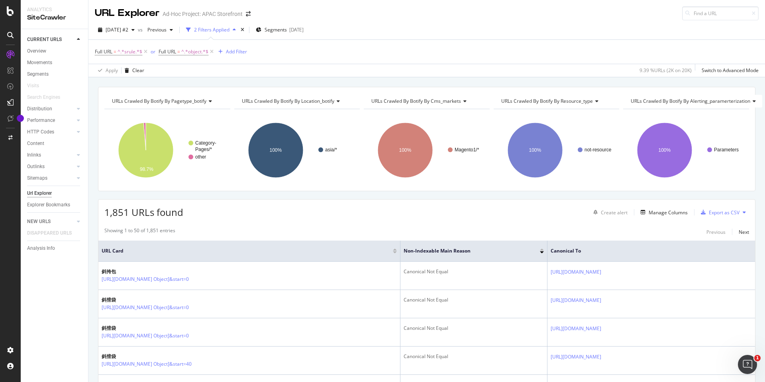 This screenshot has width=765, height=382. I want to click on div: Inlinks, so click(34, 155).